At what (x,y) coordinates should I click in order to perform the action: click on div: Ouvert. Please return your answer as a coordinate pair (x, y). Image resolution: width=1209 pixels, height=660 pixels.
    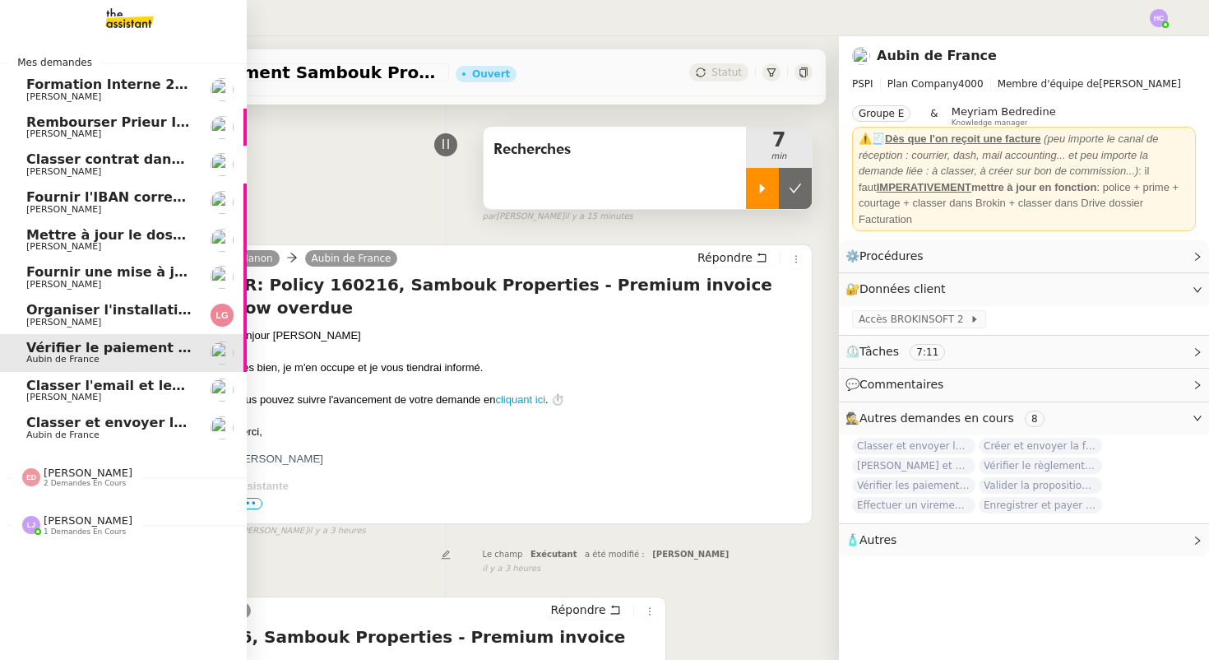
    Looking at the image, I should click on (491, 74).